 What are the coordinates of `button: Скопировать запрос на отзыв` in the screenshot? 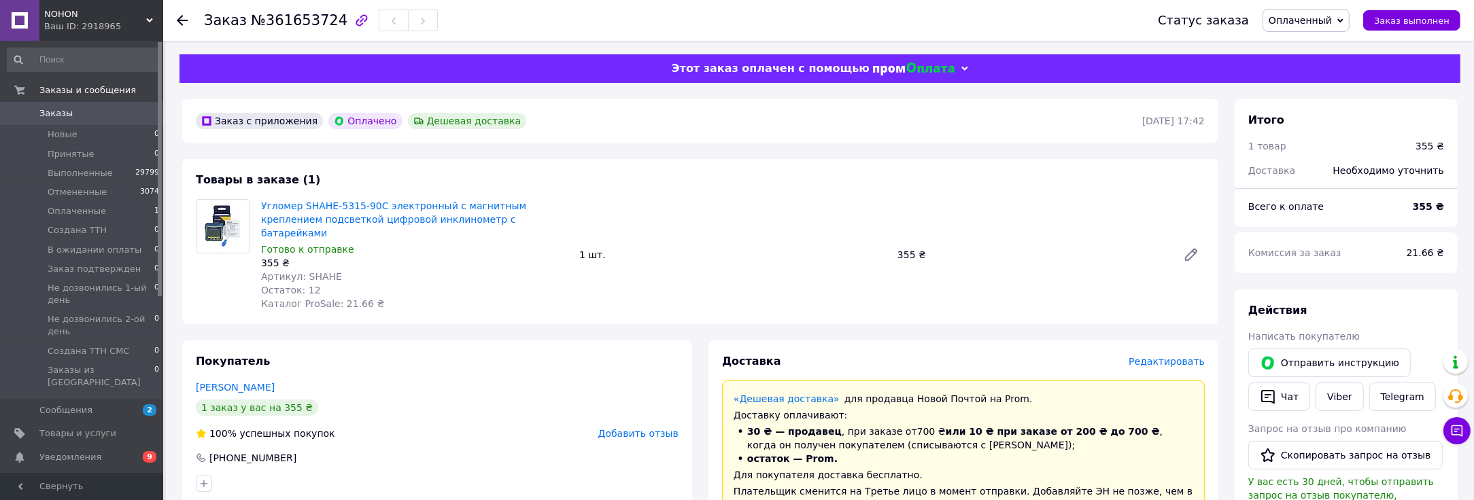 It's located at (1345, 455).